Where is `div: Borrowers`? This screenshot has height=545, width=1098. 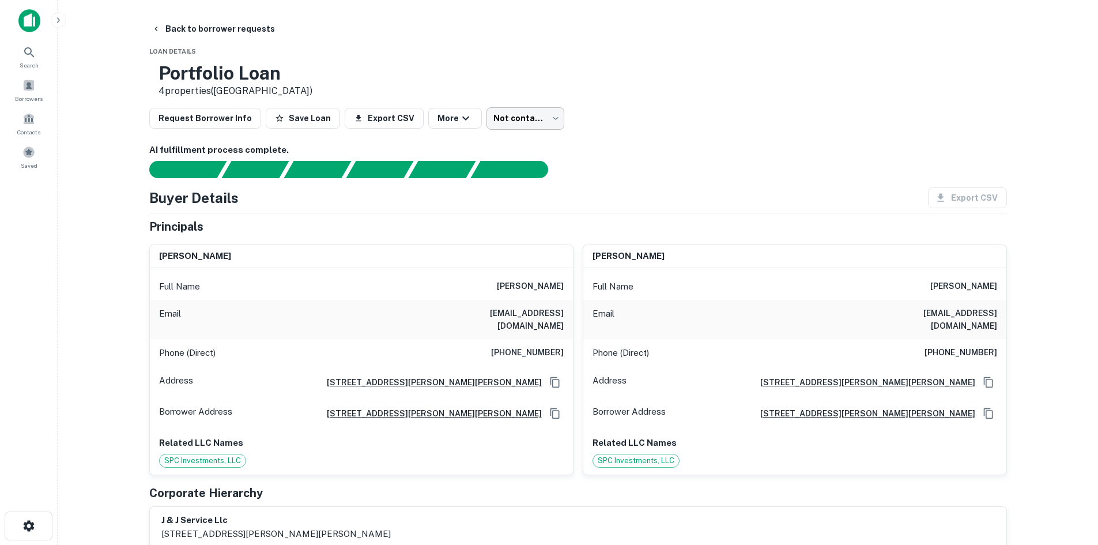
div: Borrowers is located at coordinates (29, 90).